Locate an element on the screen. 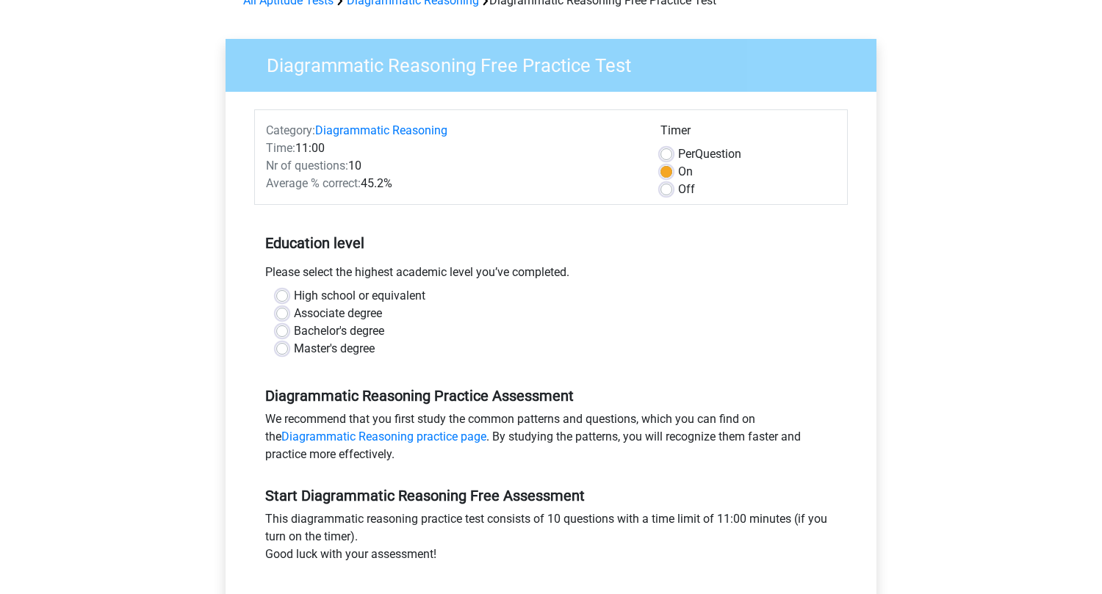 This screenshot has height=594, width=1102. span: Time: is located at coordinates (281, 148).